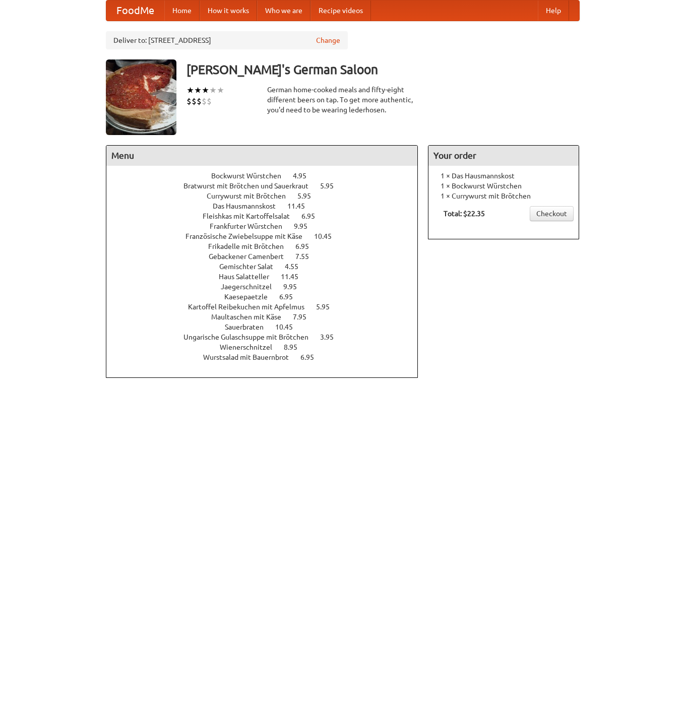 The width and height of the screenshot is (685, 713). Describe the element at coordinates (251, 267) in the screenshot. I see `span: Gemischter Salat` at that location.